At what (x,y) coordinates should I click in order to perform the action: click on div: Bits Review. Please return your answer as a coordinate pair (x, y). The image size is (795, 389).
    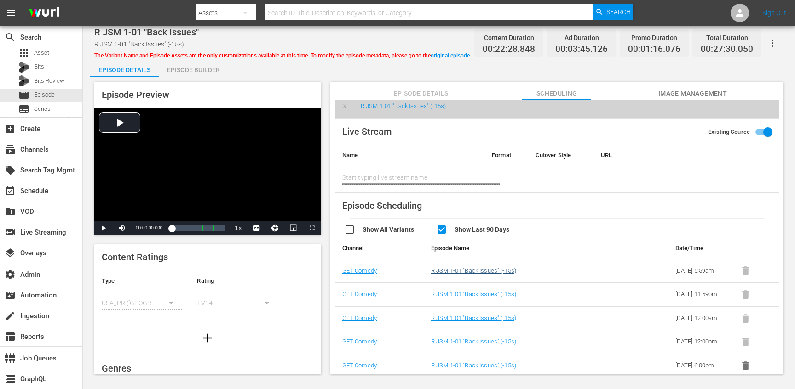
    Looking at the image, I should click on (24, 81).